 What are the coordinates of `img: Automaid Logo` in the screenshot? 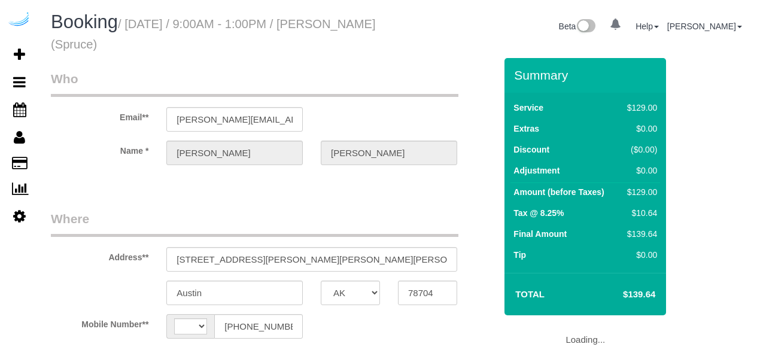 It's located at (19, 20).